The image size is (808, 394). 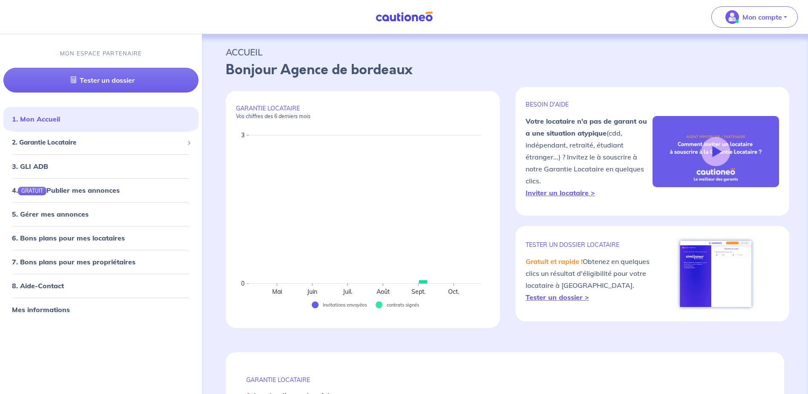 I want to click on a: 1. Mon Accueil, so click(x=36, y=119).